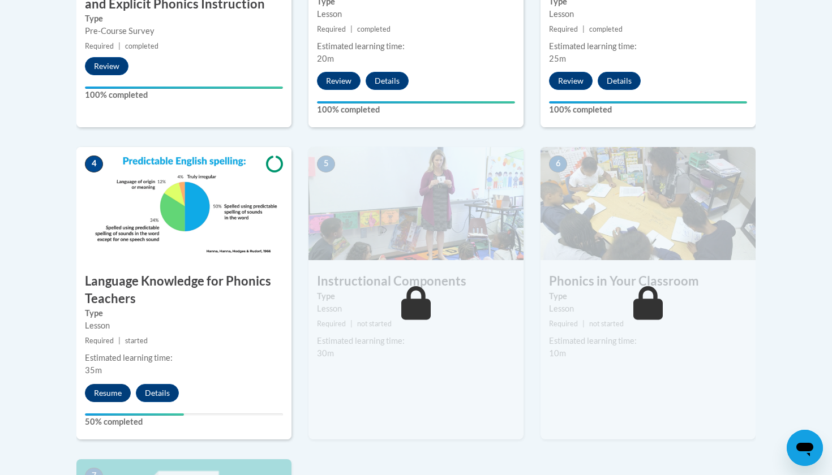 The height and width of the screenshot is (475, 832). What do you see at coordinates (184, 31) in the screenshot?
I see `div: Pre-Course Survey` at bounding box center [184, 31].